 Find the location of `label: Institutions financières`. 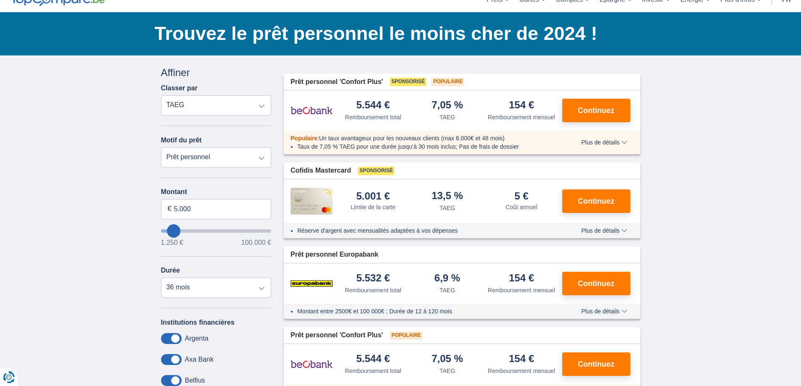

label: Institutions financières is located at coordinates (198, 323).